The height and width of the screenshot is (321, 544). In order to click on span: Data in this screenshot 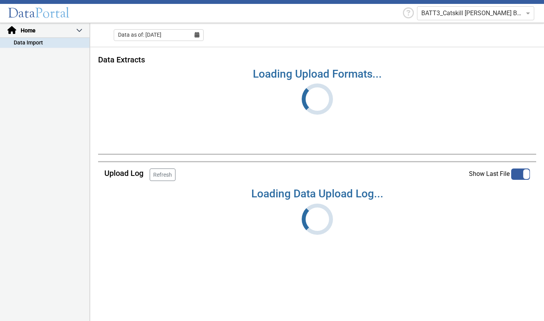, I will do `click(21, 13)`.